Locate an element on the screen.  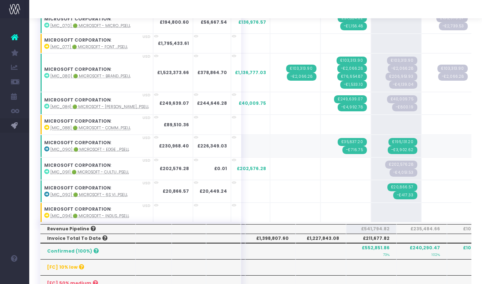
strong: £89,510.36 is located at coordinates (176, 125).